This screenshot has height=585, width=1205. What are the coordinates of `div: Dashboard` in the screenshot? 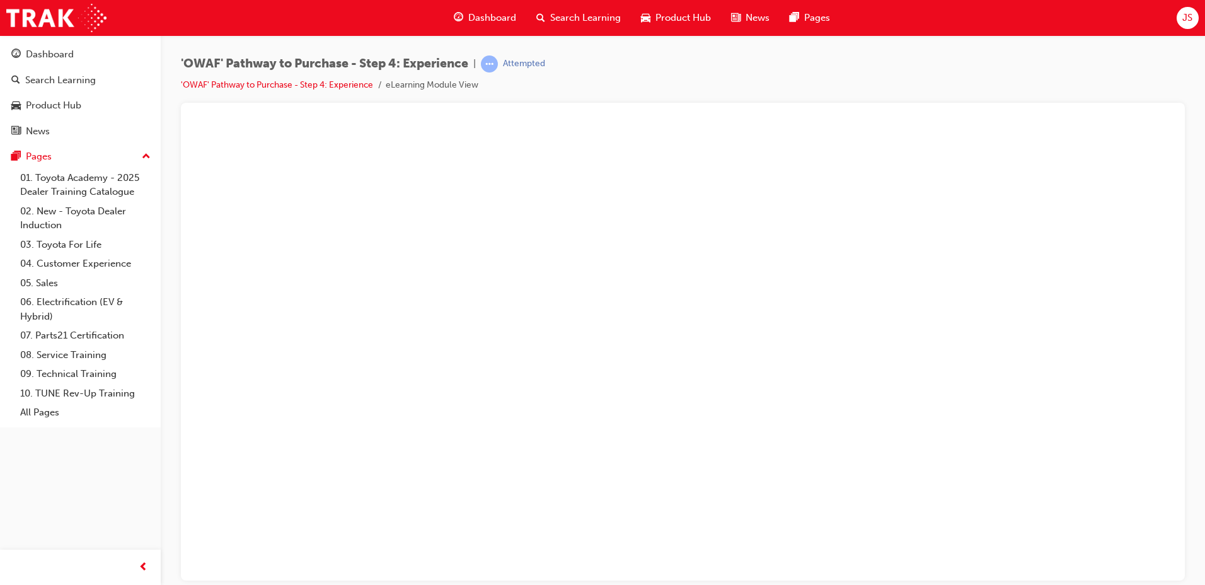 It's located at (50, 54).